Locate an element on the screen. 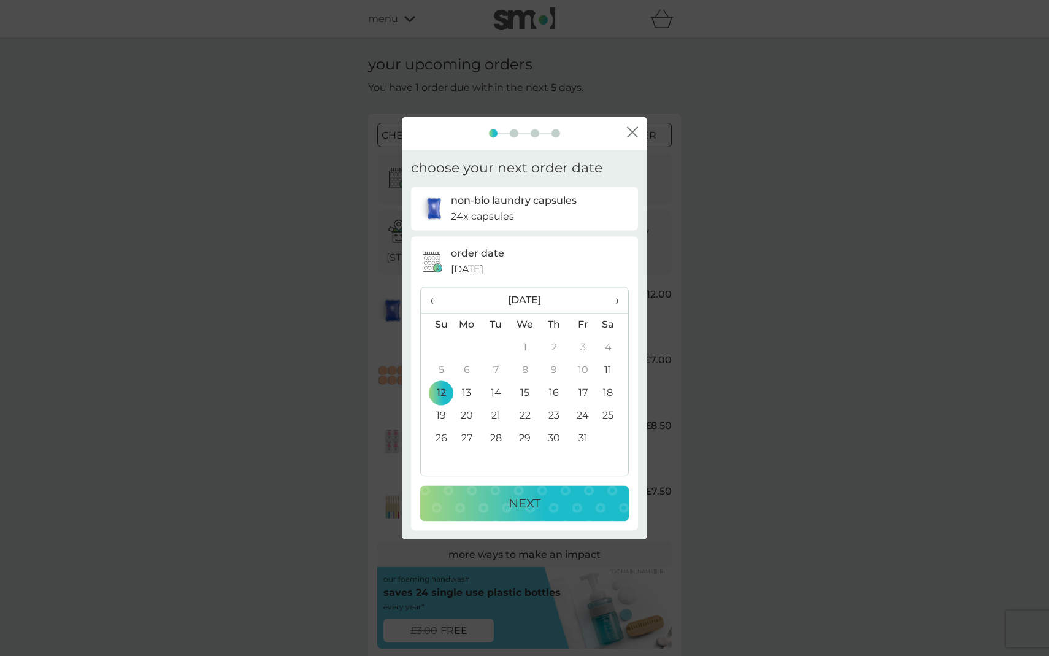 The height and width of the screenshot is (656, 1049). p: 24x capsules is located at coordinates (482, 217).